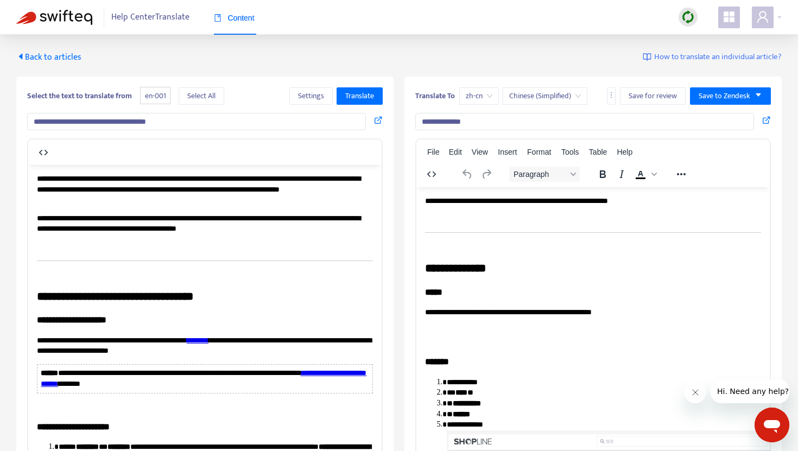 This screenshot has height=451, width=798. What do you see at coordinates (729, 17) in the screenshot?
I see `span: appstore` at bounding box center [729, 17].